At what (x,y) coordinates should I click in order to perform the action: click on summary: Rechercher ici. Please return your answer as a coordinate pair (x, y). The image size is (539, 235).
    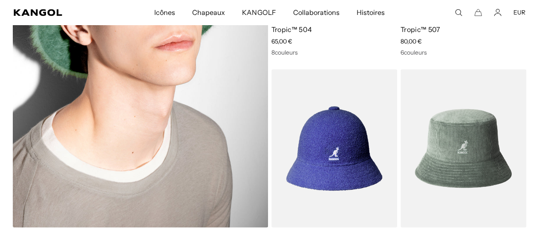
    Looking at the image, I should click on (459, 12).